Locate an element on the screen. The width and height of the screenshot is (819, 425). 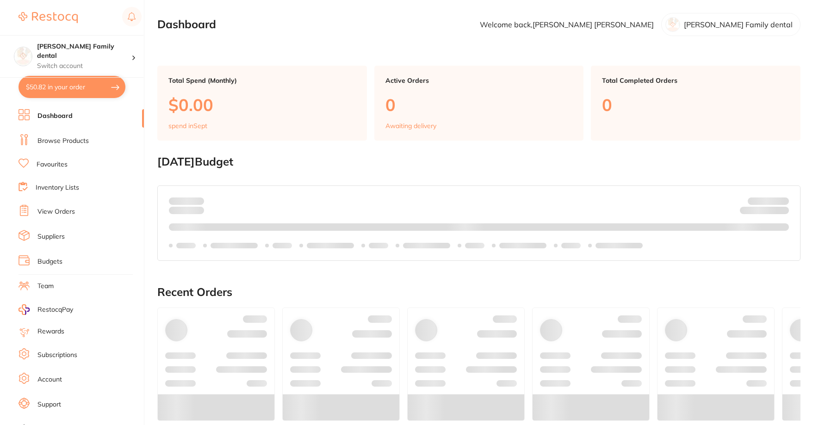
a: Support is located at coordinates (49, 405).